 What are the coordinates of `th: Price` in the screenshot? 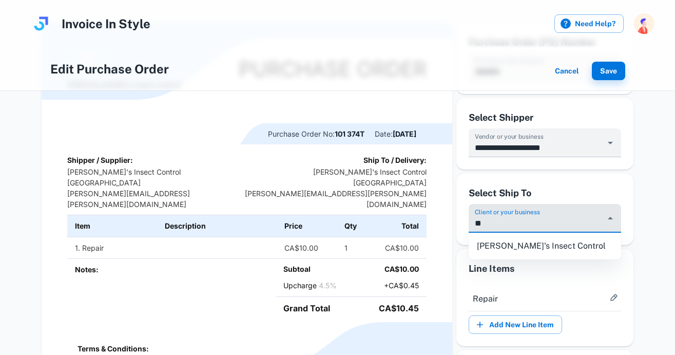 It's located at (307, 226).